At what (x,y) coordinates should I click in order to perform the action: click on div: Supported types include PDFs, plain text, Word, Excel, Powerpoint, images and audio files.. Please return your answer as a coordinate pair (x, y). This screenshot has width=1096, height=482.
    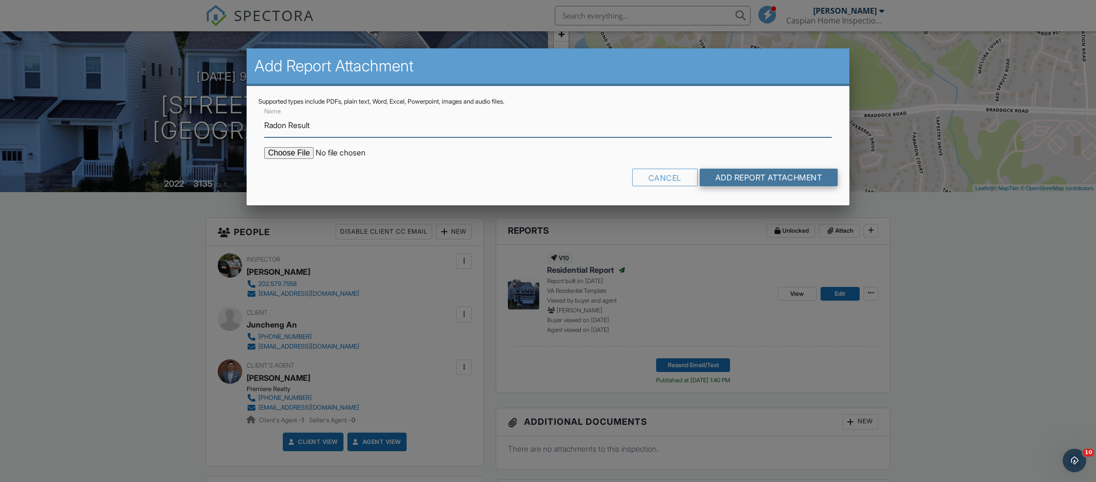
    Looking at the image, I should click on (548, 102).